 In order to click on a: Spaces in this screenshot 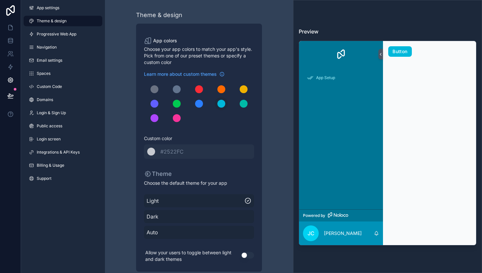, I will do `click(63, 73)`.